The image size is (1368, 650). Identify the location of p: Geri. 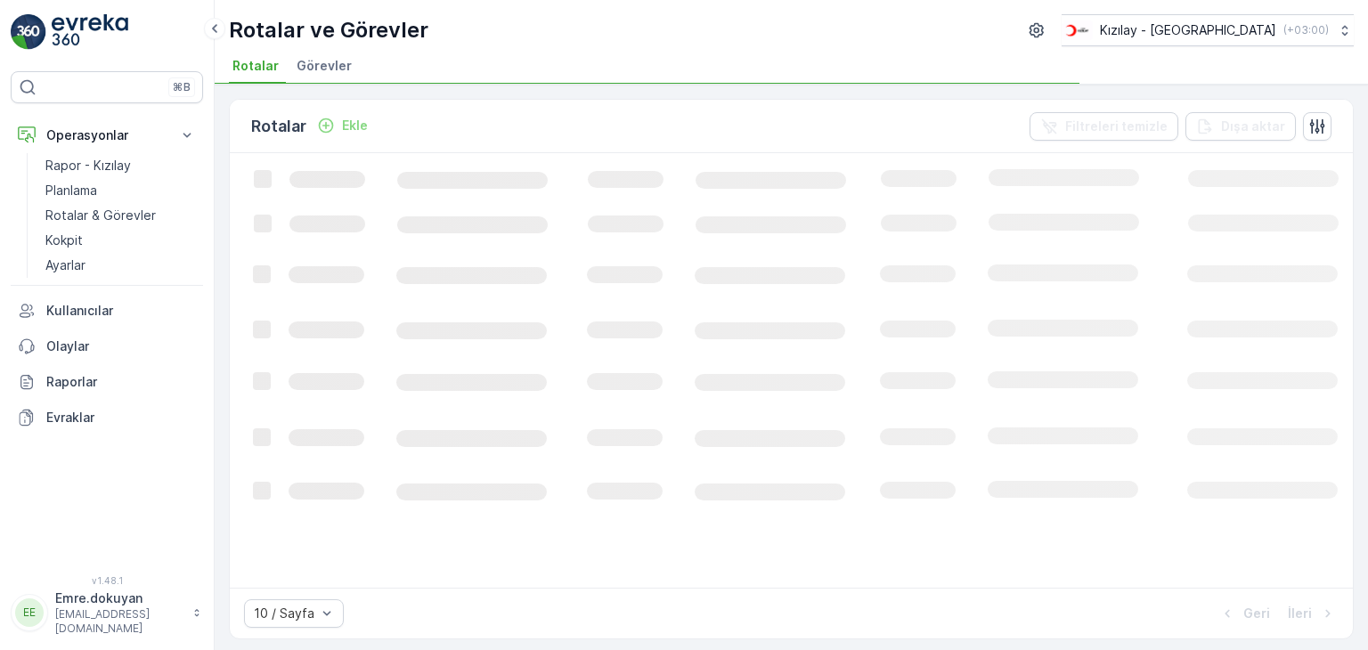
(1256, 613).